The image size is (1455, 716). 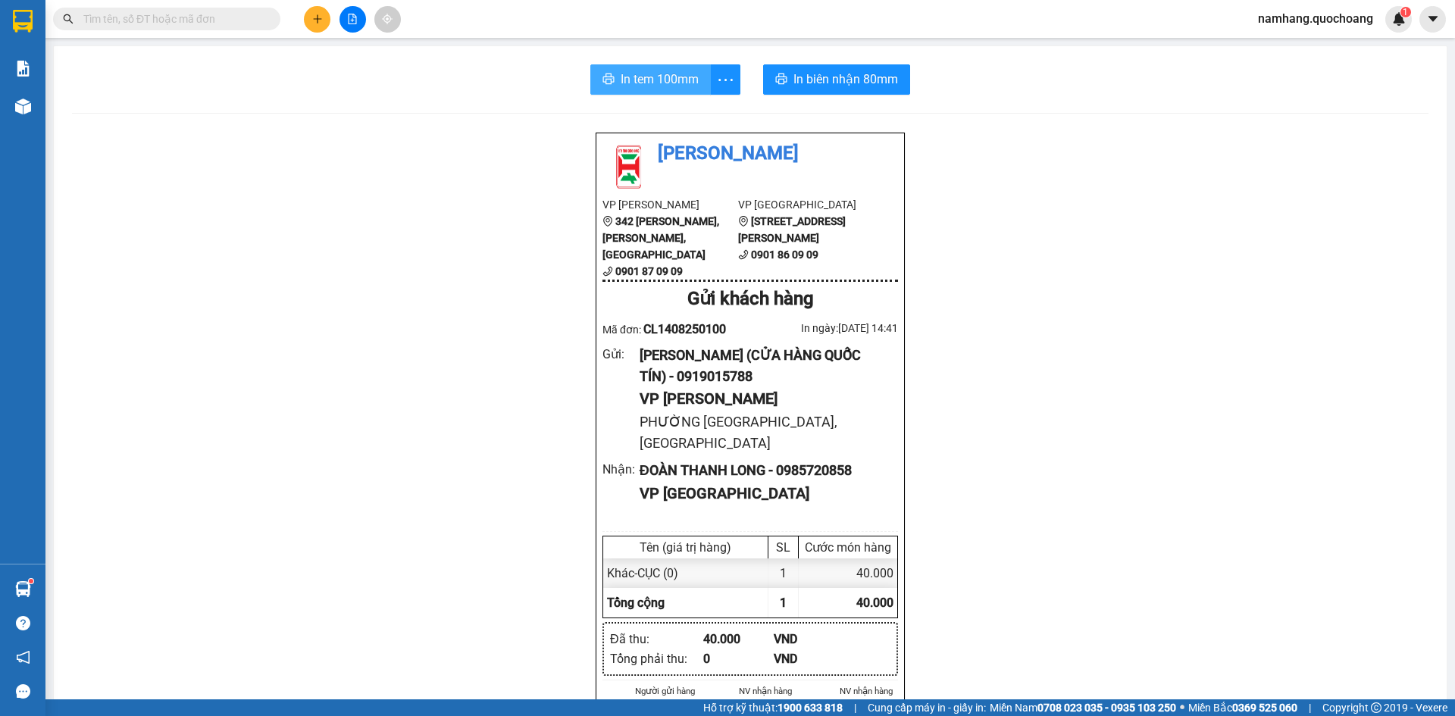 I want to click on strong: 1900 633 818, so click(x=810, y=708).